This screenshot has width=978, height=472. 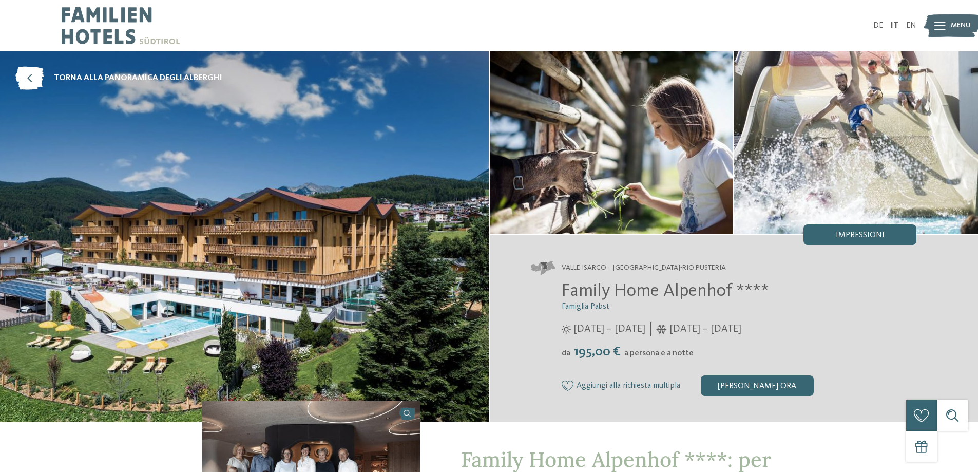 I want to click on span: 195,00 €, so click(x=597, y=352).